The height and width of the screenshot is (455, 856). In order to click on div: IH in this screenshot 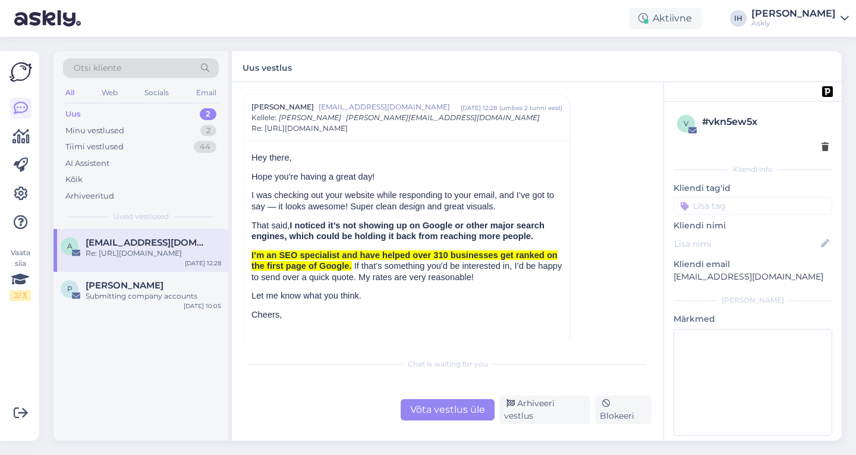, I will do `click(739, 18)`.